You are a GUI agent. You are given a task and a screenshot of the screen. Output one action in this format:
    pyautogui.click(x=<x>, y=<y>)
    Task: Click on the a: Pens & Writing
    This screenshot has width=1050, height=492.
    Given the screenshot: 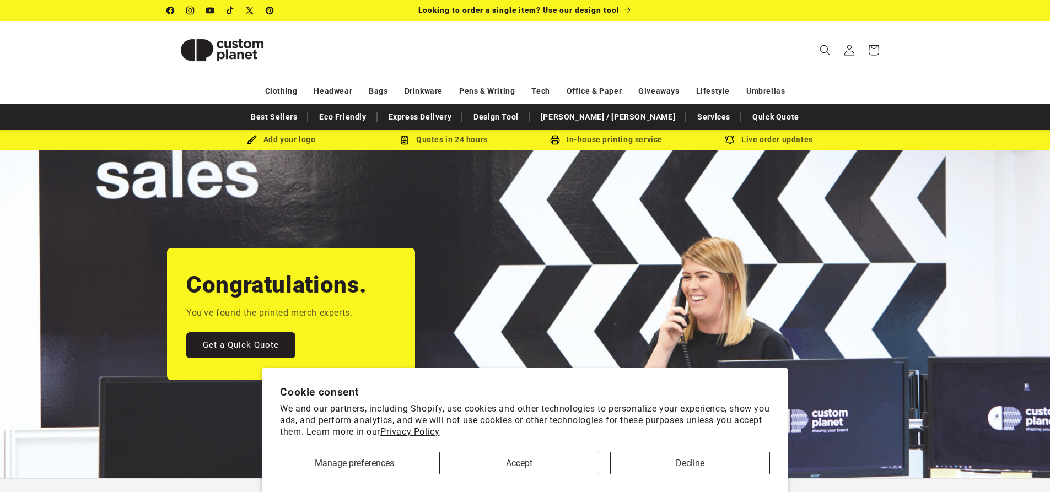 What is the action you would take?
    pyautogui.click(x=487, y=91)
    